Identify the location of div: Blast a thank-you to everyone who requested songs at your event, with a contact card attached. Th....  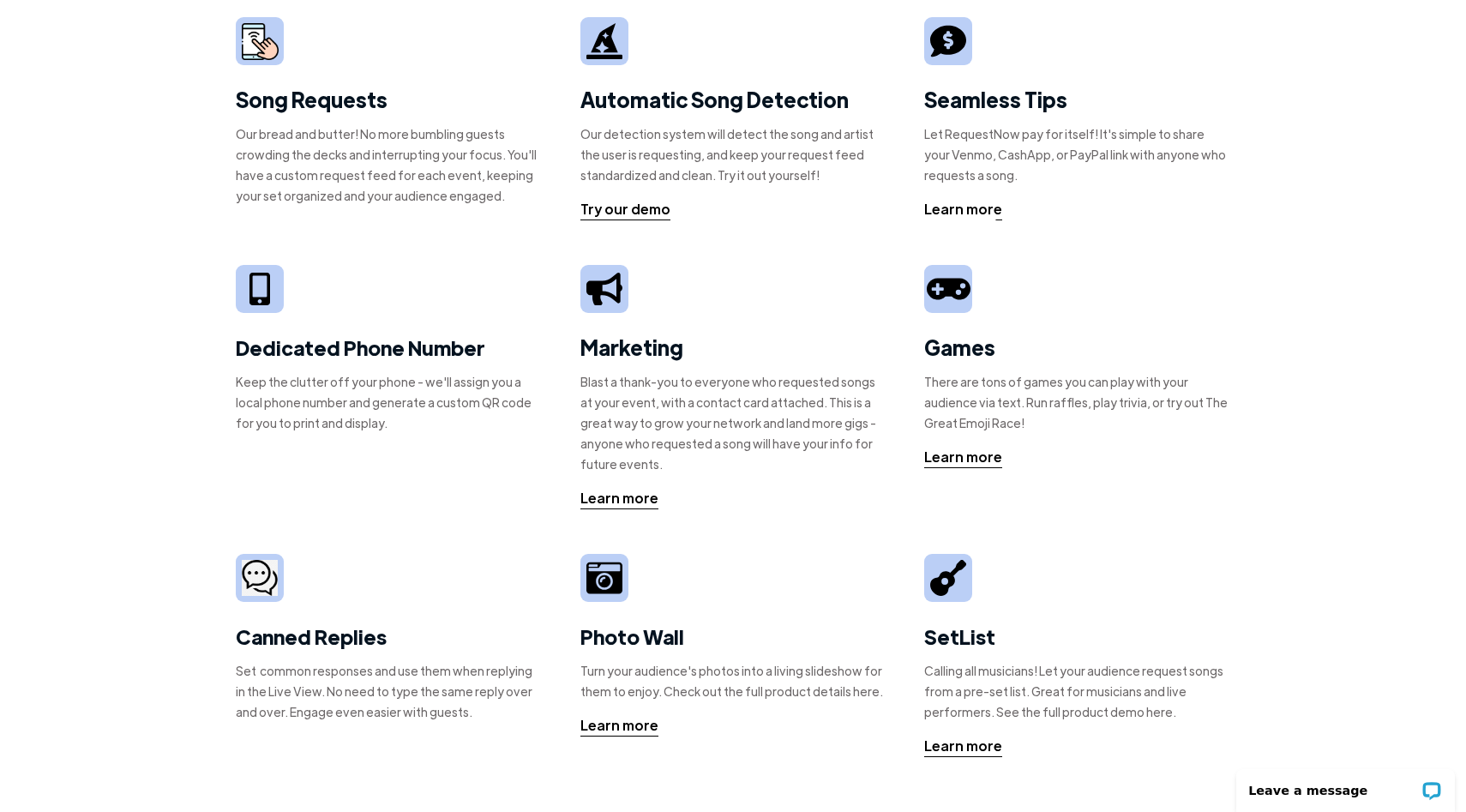
(733, 423).